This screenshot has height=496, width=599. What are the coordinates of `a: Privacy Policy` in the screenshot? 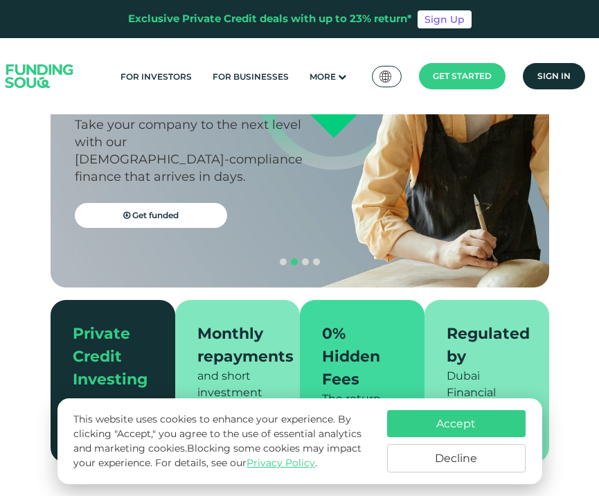 It's located at (281, 463).